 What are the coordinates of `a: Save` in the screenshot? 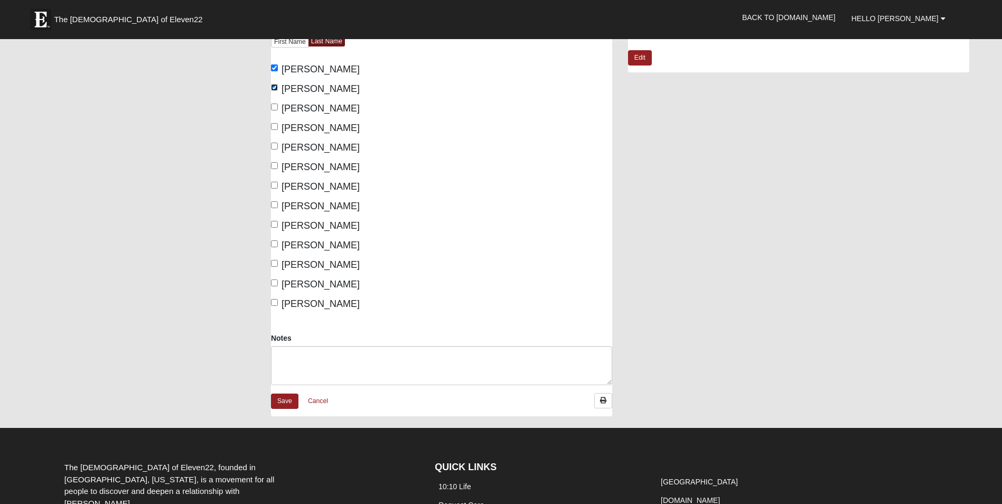 It's located at (285, 401).